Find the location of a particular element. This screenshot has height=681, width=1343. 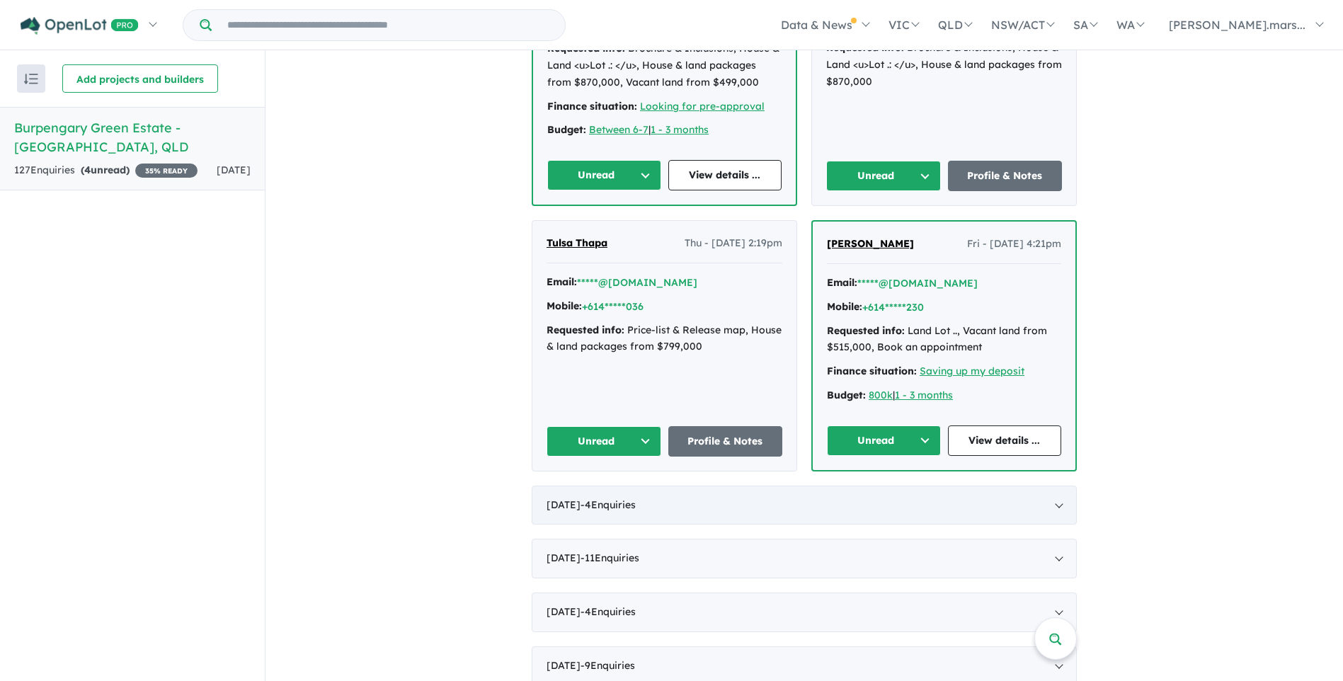

div: Brochure & Inclusions, House & Land <u>Lot .: </u>, House & land packages from $870,000 is located at coordinates (944, 64).